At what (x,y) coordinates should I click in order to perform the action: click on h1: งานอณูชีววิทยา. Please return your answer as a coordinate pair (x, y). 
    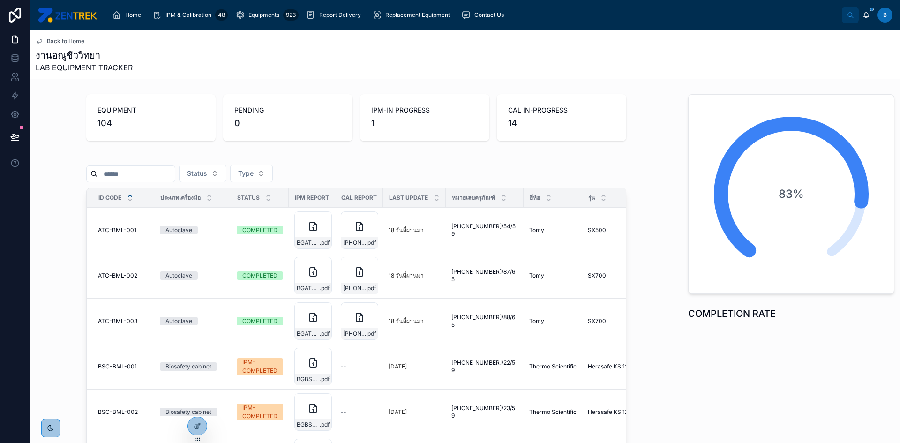
    Looking at the image, I should click on (84, 55).